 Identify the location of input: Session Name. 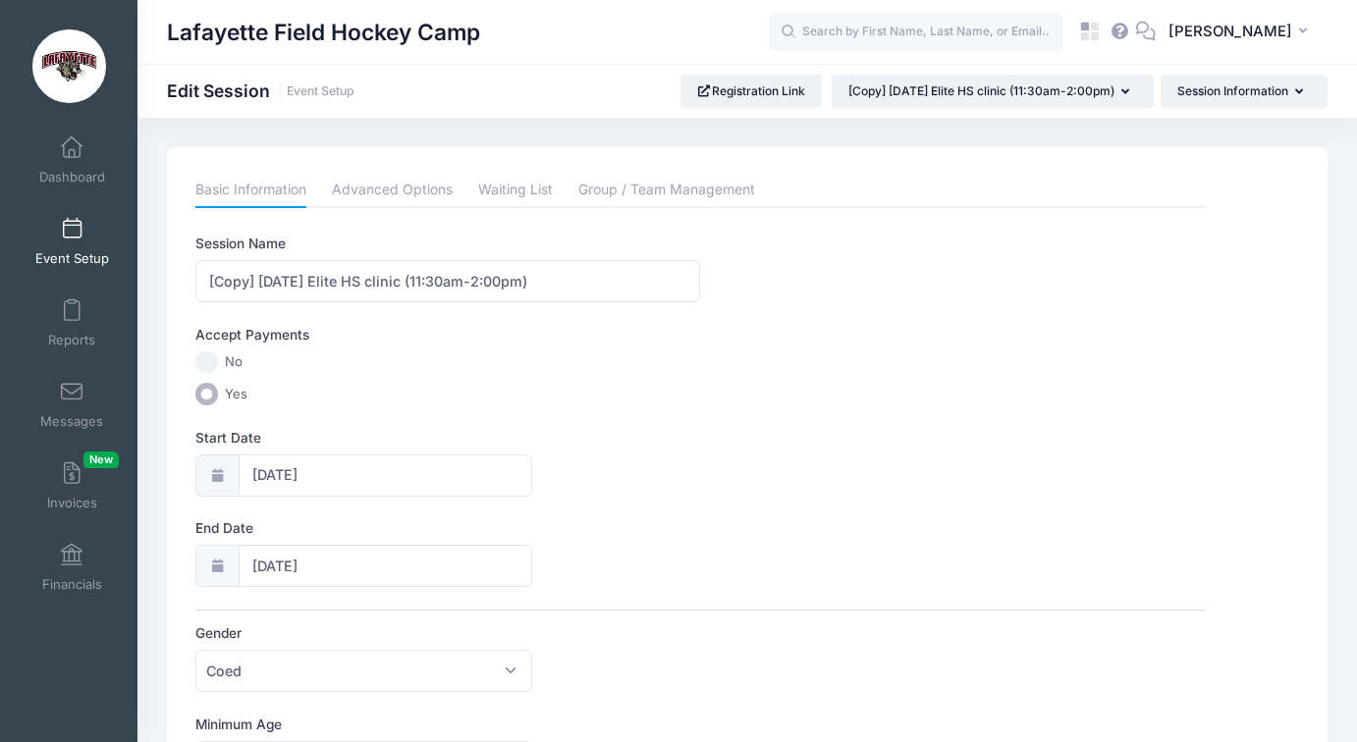
(448, 281).